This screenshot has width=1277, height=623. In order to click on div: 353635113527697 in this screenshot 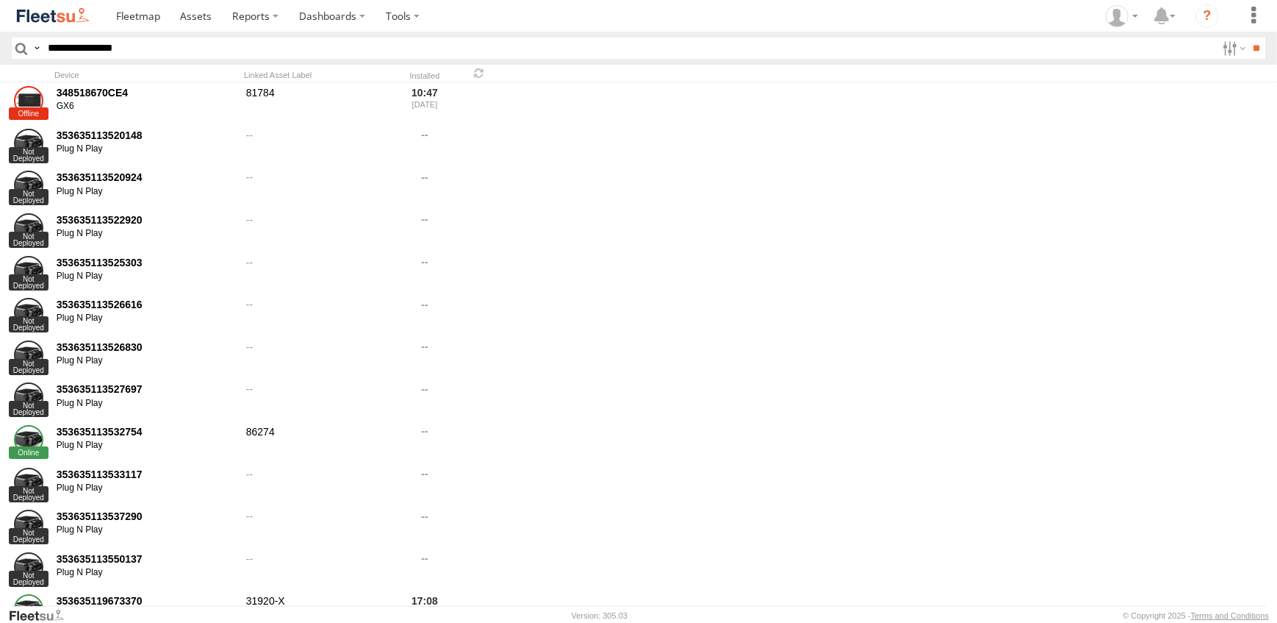, I will do `click(146, 389)`.